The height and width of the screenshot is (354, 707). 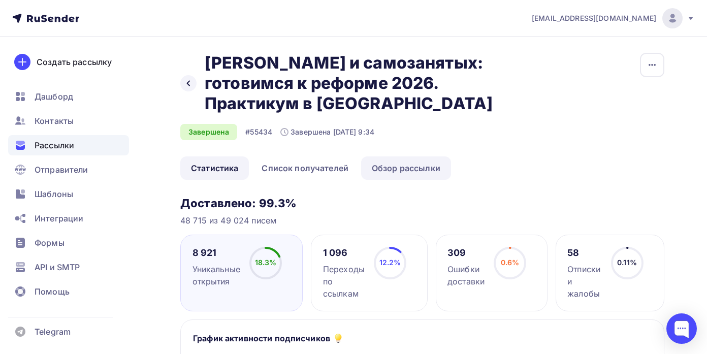 I want to click on h3: Доставлено: 99.3%, so click(x=422, y=203).